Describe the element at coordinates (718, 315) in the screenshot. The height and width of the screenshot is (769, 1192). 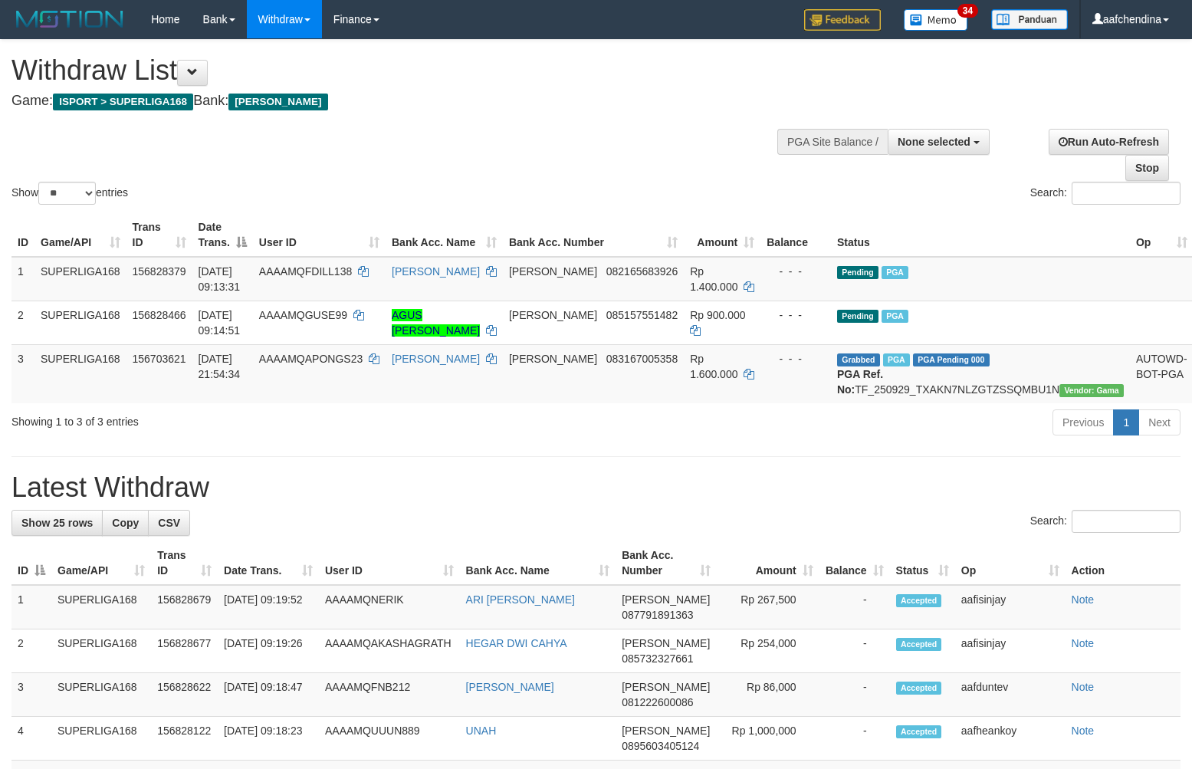
I see `span: Rp 900.000` at that location.